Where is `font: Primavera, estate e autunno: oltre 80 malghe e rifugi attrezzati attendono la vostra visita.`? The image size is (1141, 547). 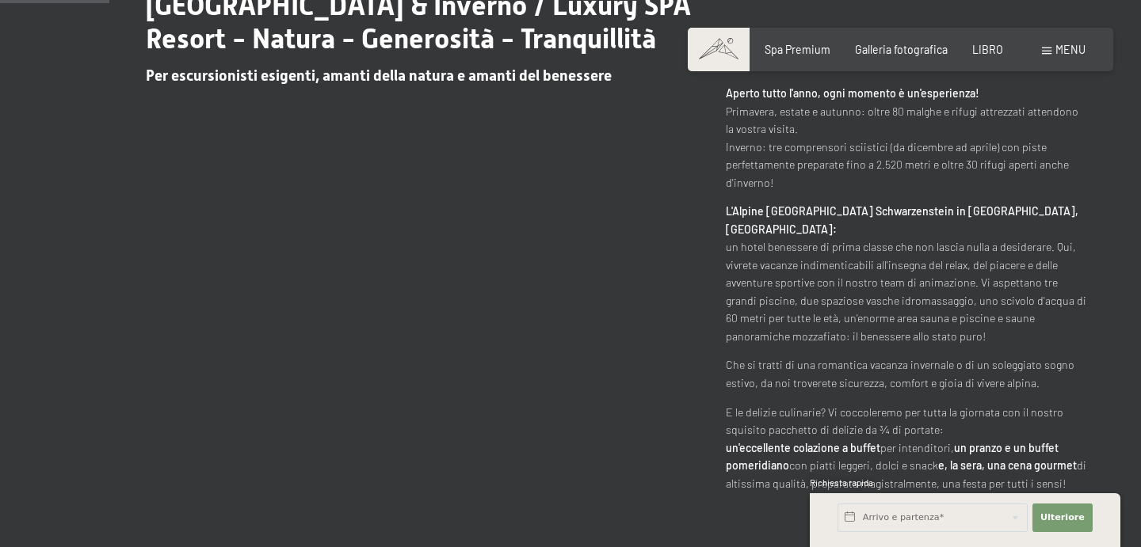 font: Primavera, estate e autunno: oltre 80 malghe e rifugi attrezzati attendono la vostra visita. is located at coordinates (902, 120).